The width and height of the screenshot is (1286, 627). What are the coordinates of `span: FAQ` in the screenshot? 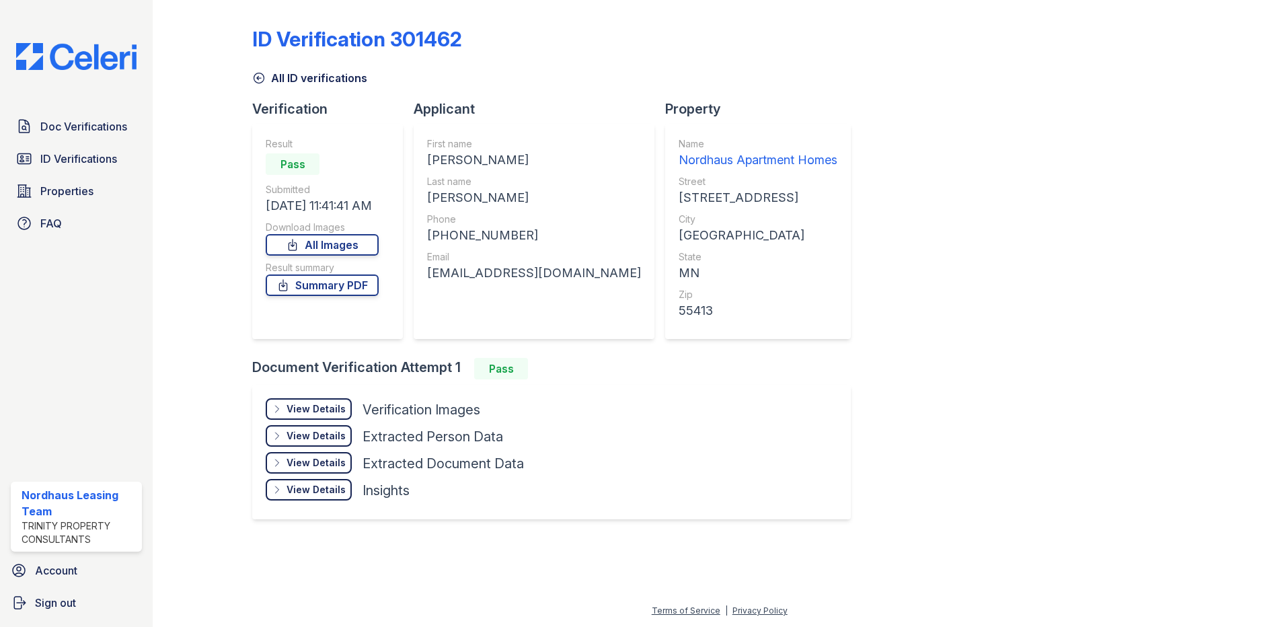 It's located at (51, 223).